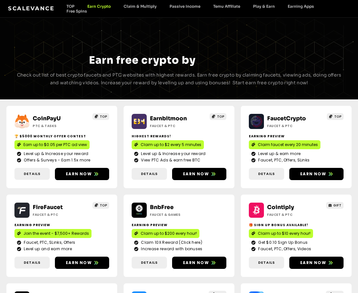 Image resolution: width=358 pixels, height=293 pixels. I want to click on p: Check out list of best crypto faucets and PTC websites with highest rewards. Earn free crypto by ..., so click(179, 79).